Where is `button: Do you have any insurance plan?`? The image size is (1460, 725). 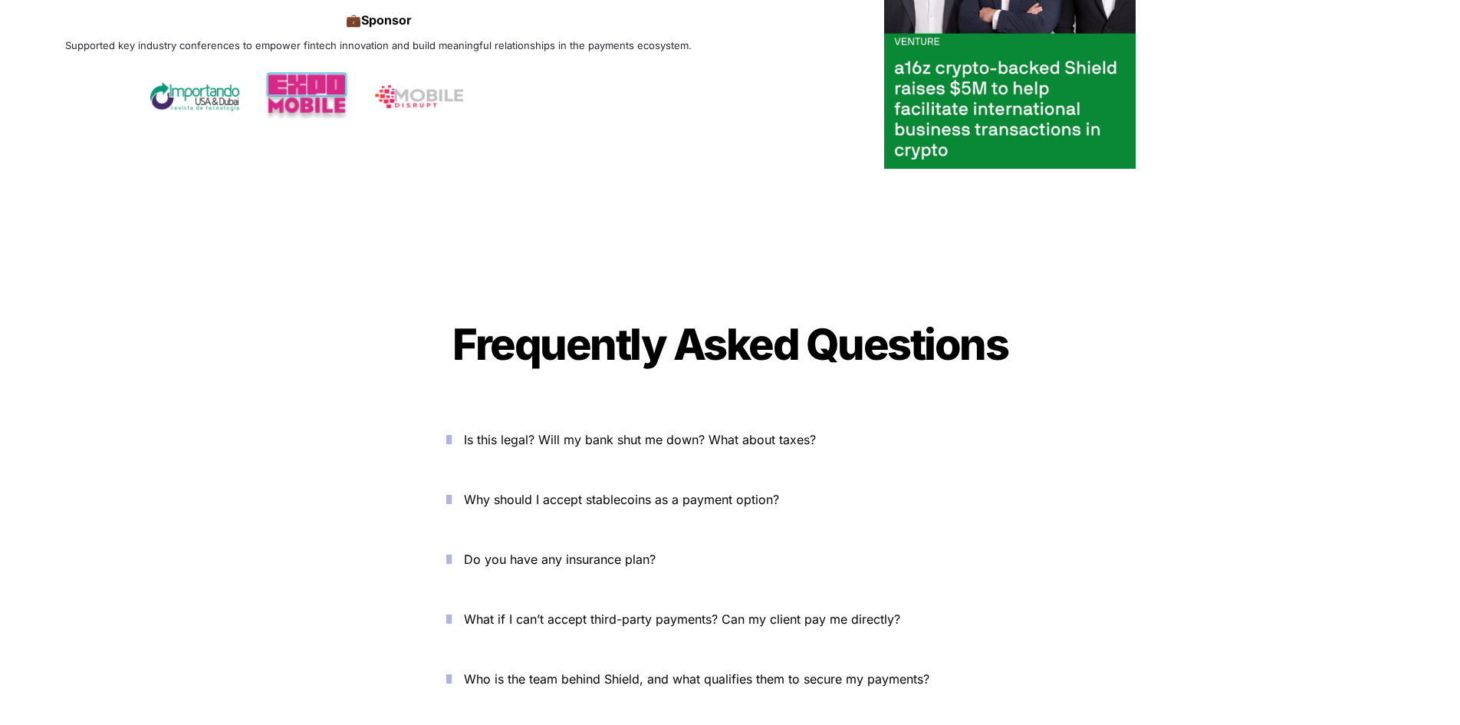 button: Do you have any insurance plan? is located at coordinates (730, 559).